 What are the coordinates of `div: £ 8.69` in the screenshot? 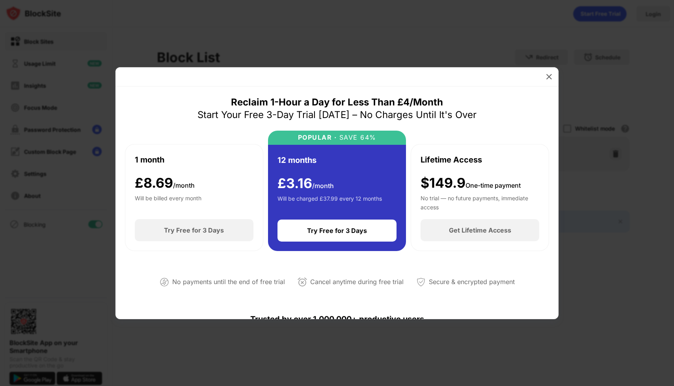 It's located at (165, 183).